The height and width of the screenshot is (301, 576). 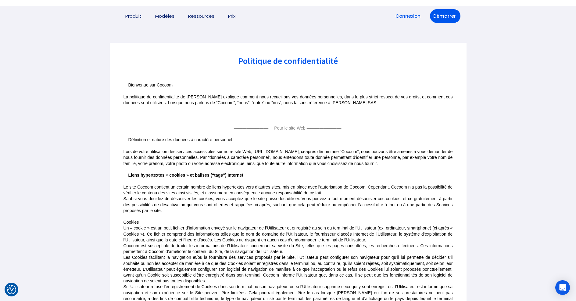 What do you see at coordinates (563, 287) in the screenshot?
I see `div: Open Intercom Messenger` at bounding box center [563, 287].